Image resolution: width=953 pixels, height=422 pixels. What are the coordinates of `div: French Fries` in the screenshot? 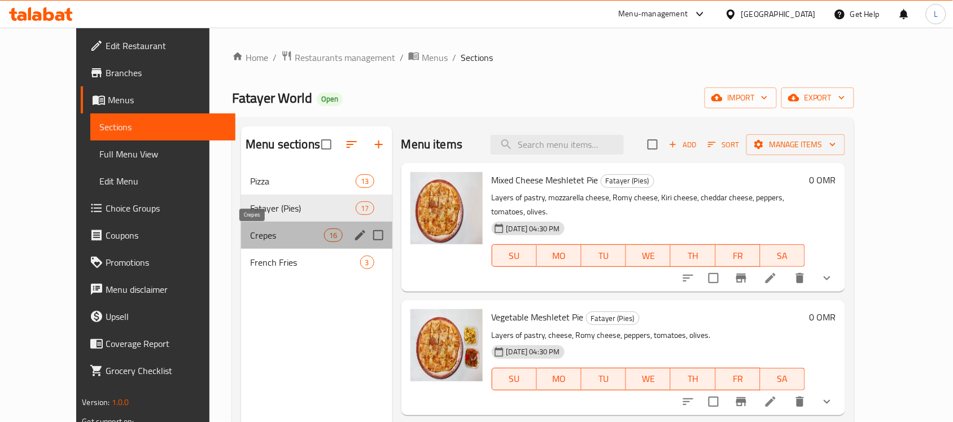 It's located at (305, 262).